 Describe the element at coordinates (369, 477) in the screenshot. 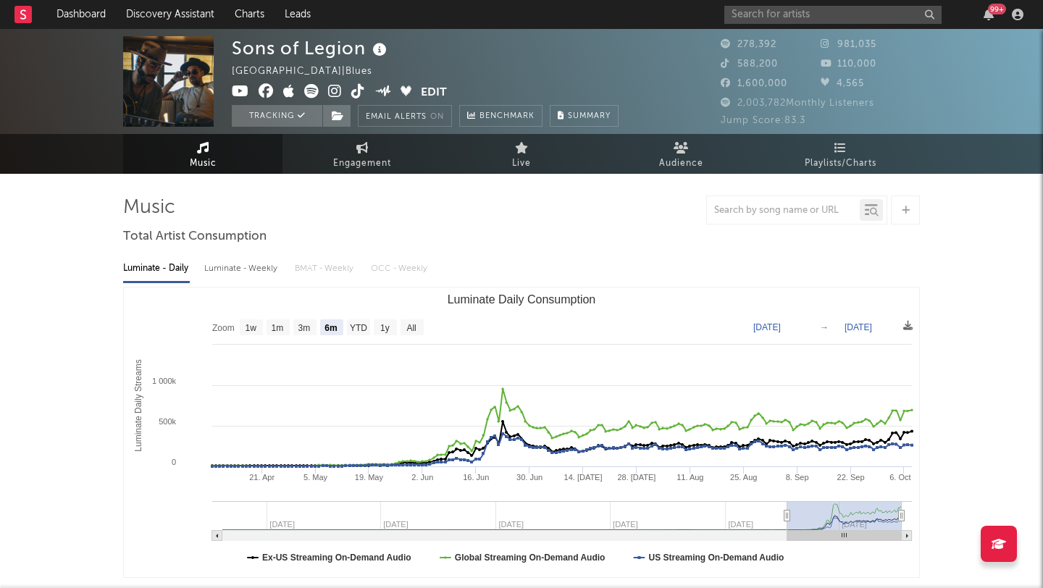

I see `text: 19. May` at that location.